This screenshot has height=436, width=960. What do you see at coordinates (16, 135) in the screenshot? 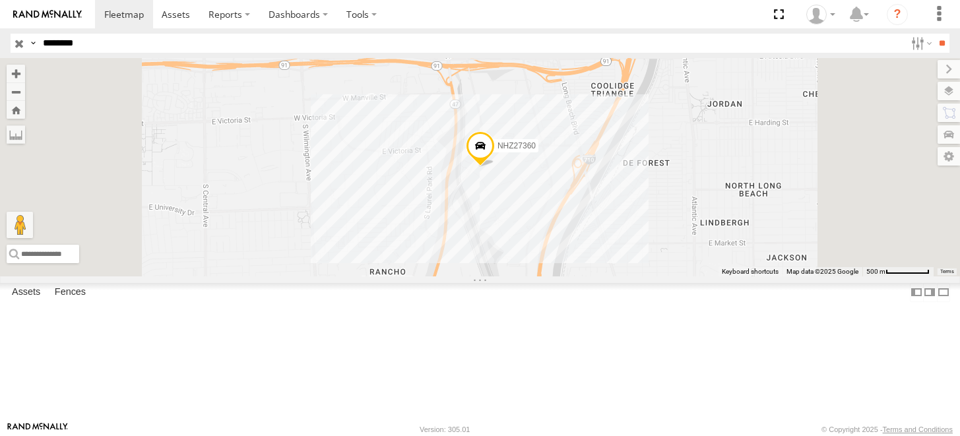
I see `label: Measure` at bounding box center [16, 135].